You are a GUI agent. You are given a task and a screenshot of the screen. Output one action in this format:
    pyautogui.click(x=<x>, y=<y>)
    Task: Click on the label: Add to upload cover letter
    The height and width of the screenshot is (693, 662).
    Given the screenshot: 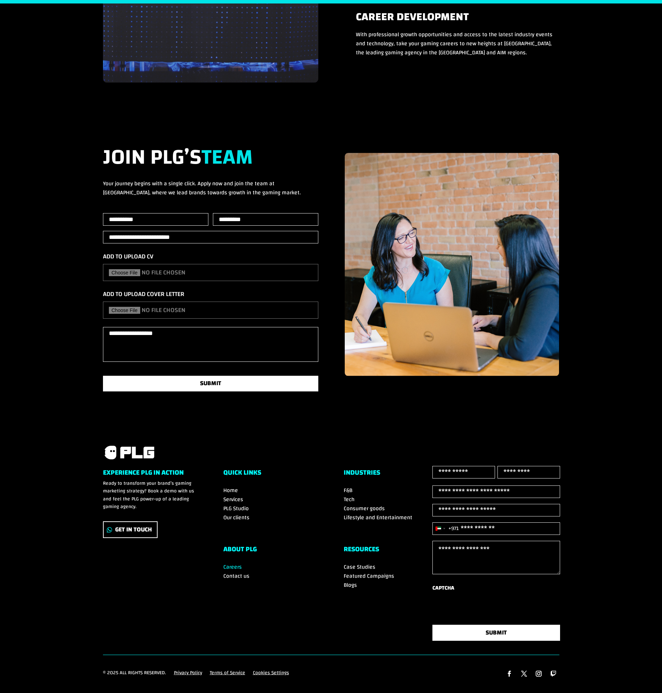 What is the action you would take?
    pyautogui.click(x=144, y=294)
    